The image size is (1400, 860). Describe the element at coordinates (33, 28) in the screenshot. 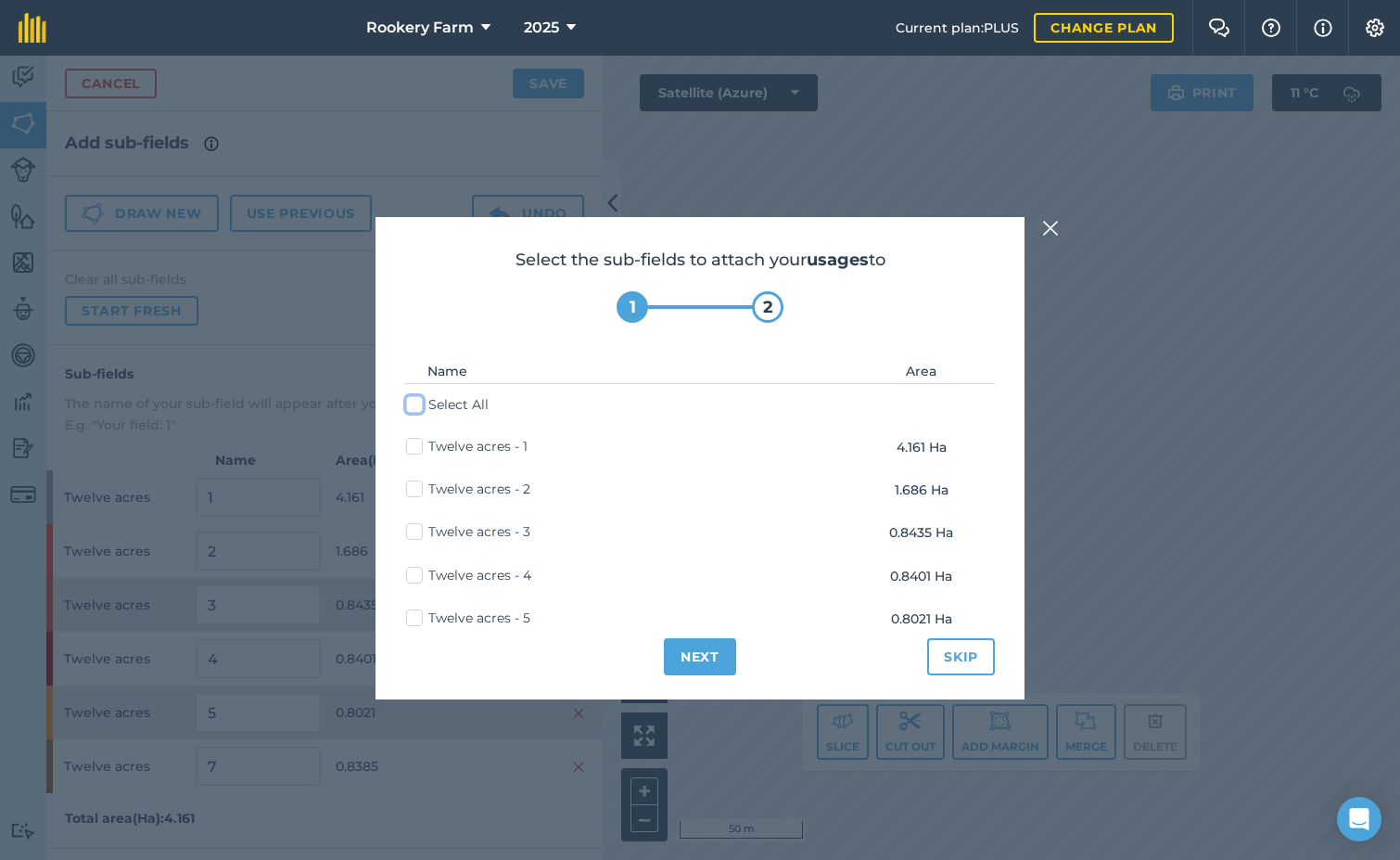

I see `img: fieldmargin Logo` at that location.